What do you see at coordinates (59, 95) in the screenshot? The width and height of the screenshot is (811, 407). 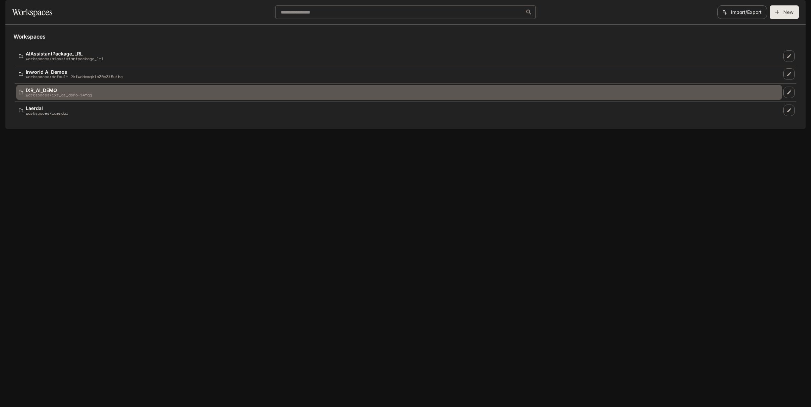 I see `p: workspaces/ixr_ai_demo-i4fqq` at bounding box center [59, 95].